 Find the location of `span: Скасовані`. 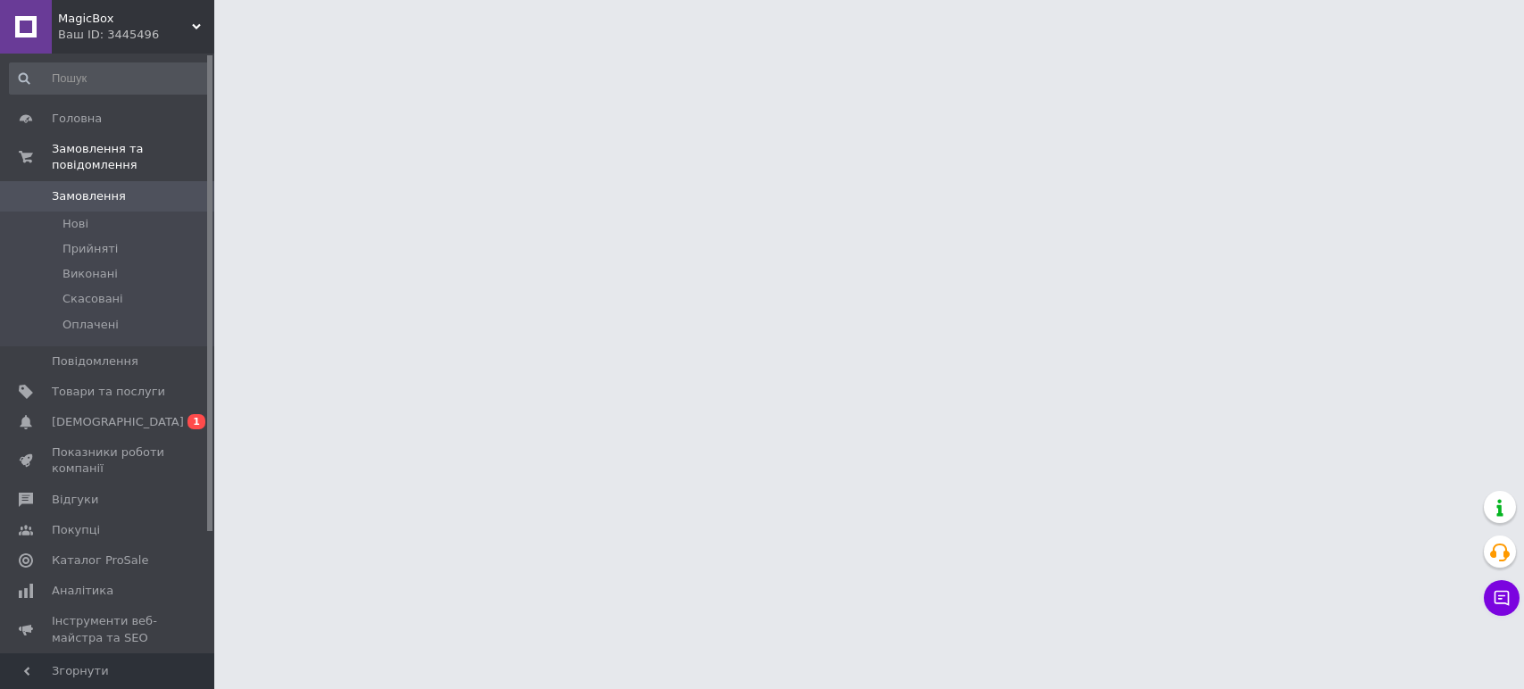

span: Скасовані is located at coordinates (93, 299).